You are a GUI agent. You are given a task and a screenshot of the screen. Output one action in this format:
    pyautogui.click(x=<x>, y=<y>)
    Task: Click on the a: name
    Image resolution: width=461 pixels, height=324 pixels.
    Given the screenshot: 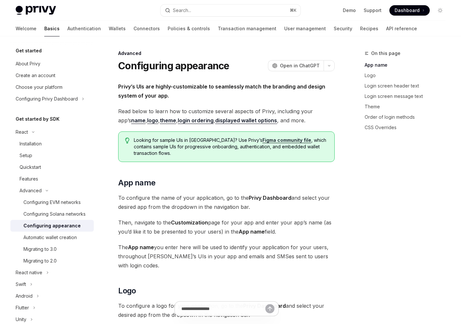 What is the action you would take?
    pyautogui.click(x=138, y=120)
    